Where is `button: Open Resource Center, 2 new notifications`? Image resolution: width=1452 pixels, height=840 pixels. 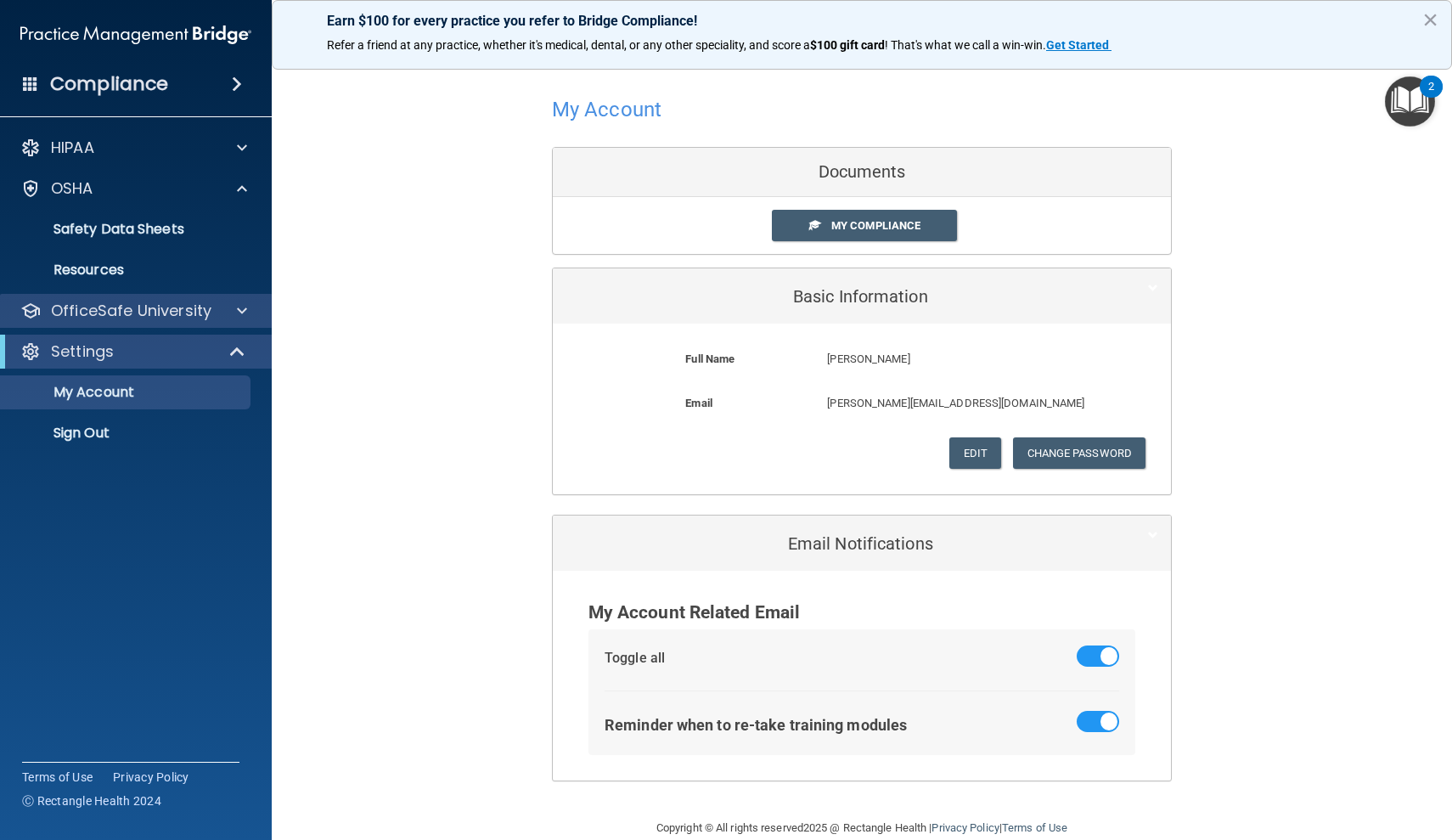
button: Open Resource Center, 2 new notifications is located at coordinates (1410, 101).